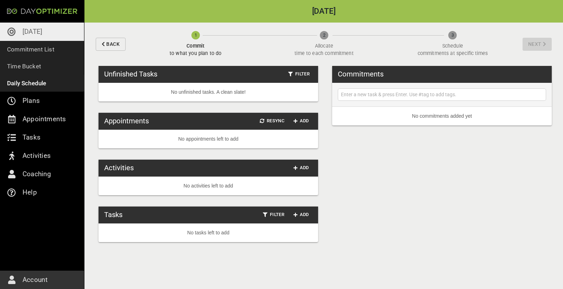 The height and width of the screenshot is (289, 563). Describe the element at coordinates (31, 101) in the screenshot. I see `p: Plans` at that location.